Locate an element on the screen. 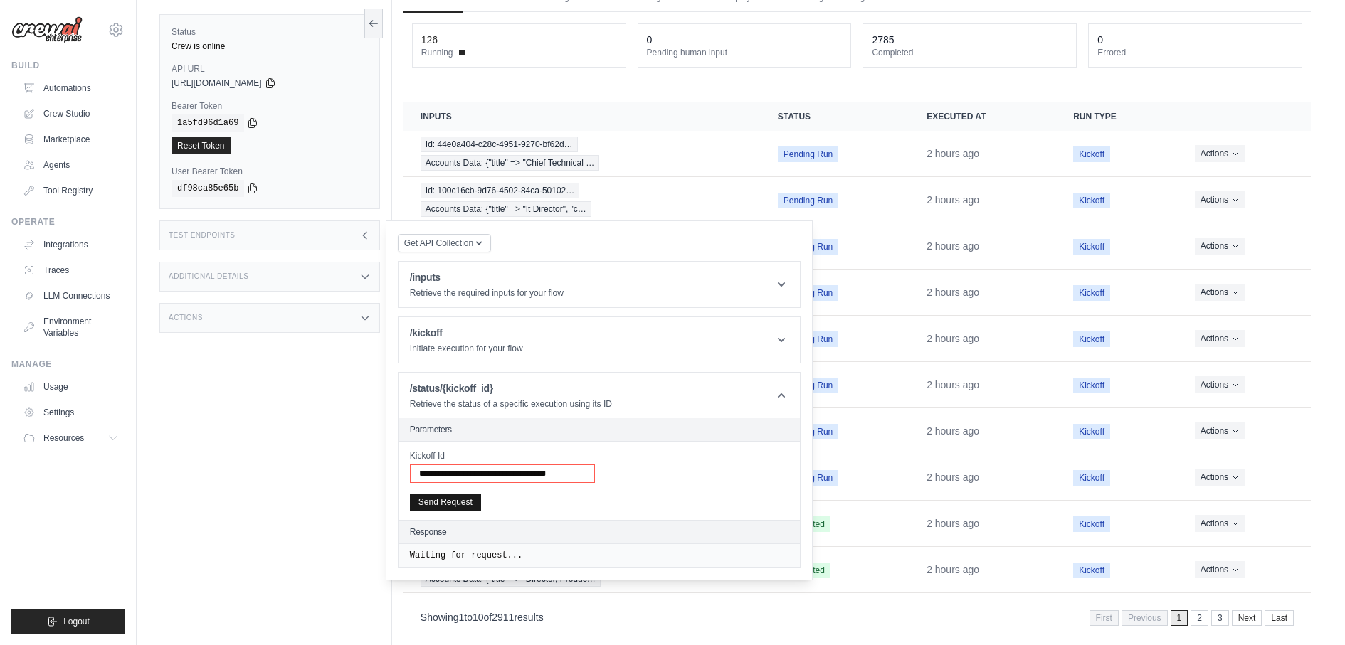 The width and height of the screenshot is (1345, 645). span: Id: 44e0a404-c28c-4951-9270-bf62d… is located at coordinates (499, 144).